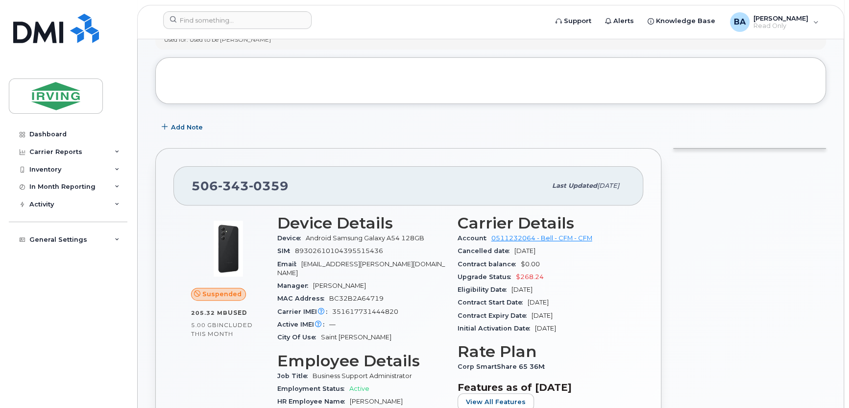  I want to click on span: Carrier IMEI, so click(305, 311).